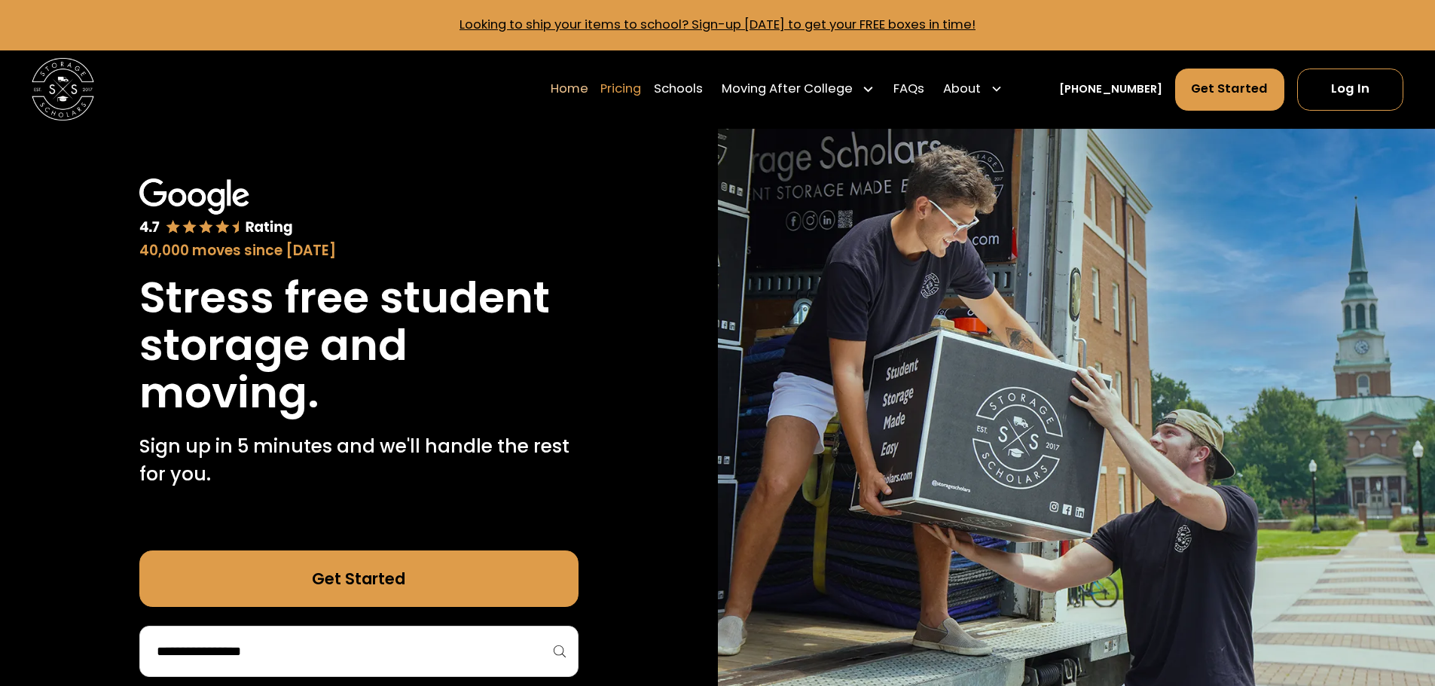  What do you see at coordinates (909, 89) in the screenshot?
I see `a: FAQs` at bounding box center [909, 89].